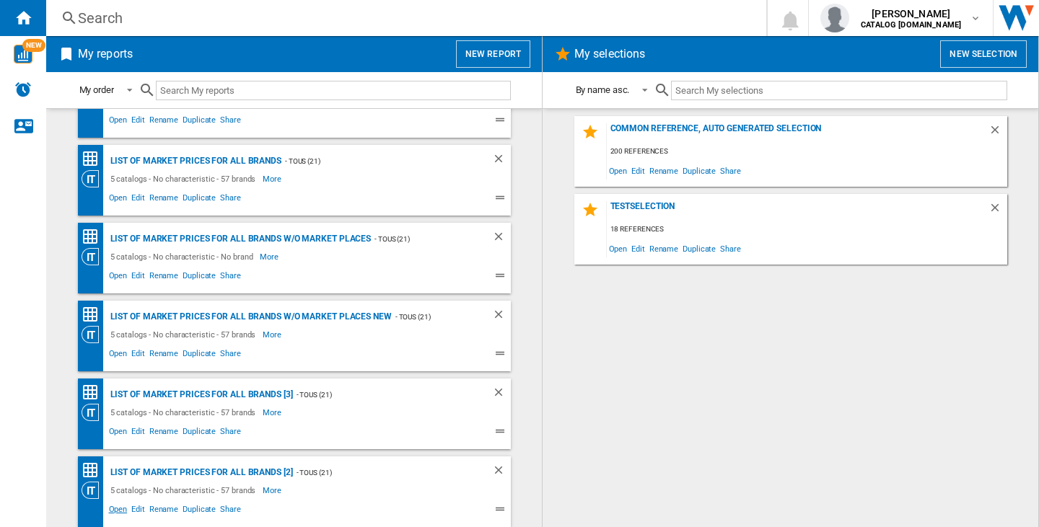 This screenshot has width=1039, height=527. What do you see at coordinates (984, 54) in the screenshot?
I see `button: New selection` at bounding box center [984, 54].